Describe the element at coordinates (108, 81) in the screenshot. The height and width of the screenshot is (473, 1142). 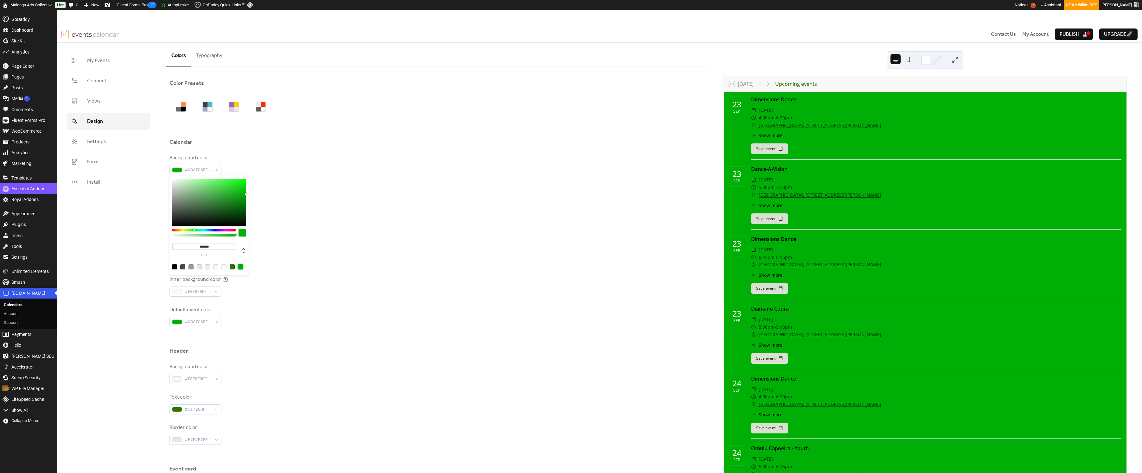
I see `a: Connect` at that location.